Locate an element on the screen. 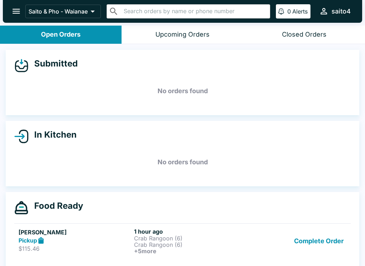 Image resolution: width=365 pixels, height=266 pixels. h4: Food Ready is located at coordinates (56, 206).